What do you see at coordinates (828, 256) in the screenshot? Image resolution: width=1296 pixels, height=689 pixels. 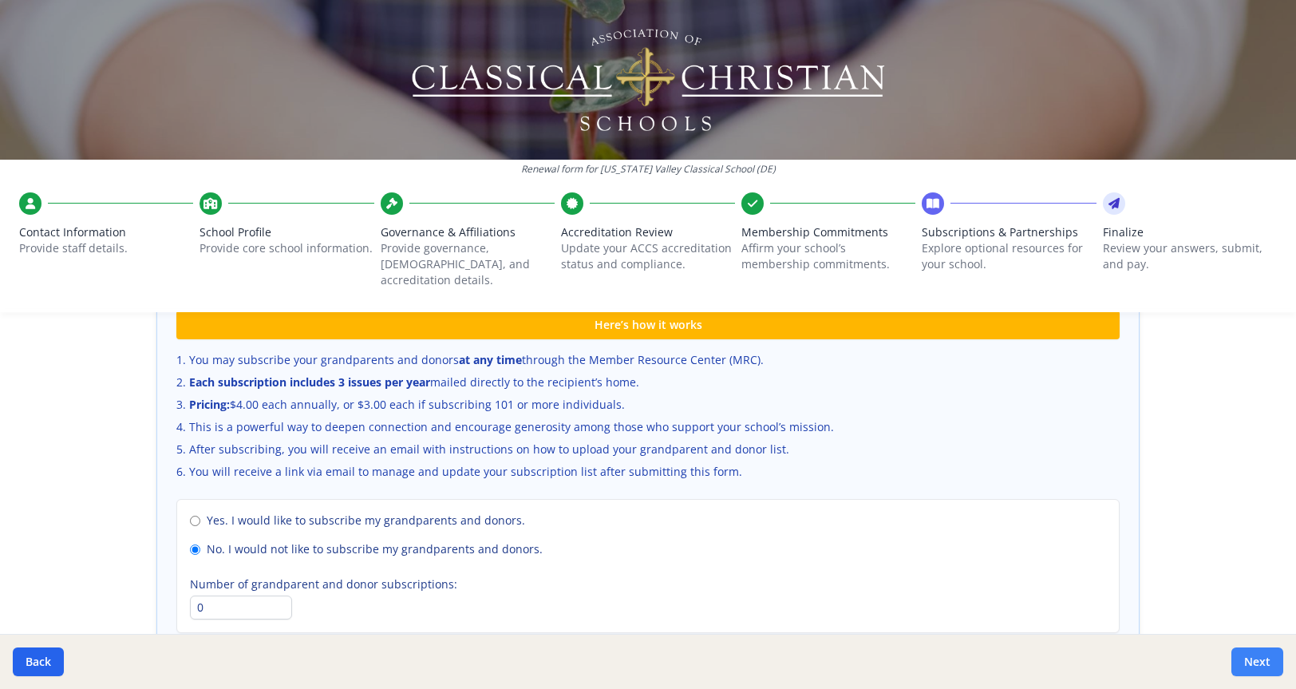 I see `p: Affirm your school’s membership commitments.` at bounding box center [828, 256].